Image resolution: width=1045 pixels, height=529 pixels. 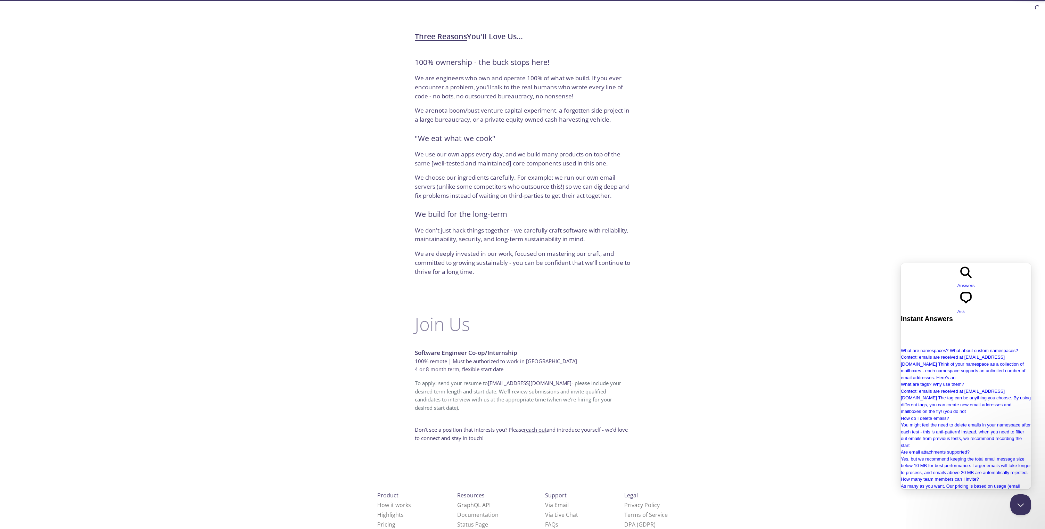 I want to click on a: reach out, so click(x=535, y=429).